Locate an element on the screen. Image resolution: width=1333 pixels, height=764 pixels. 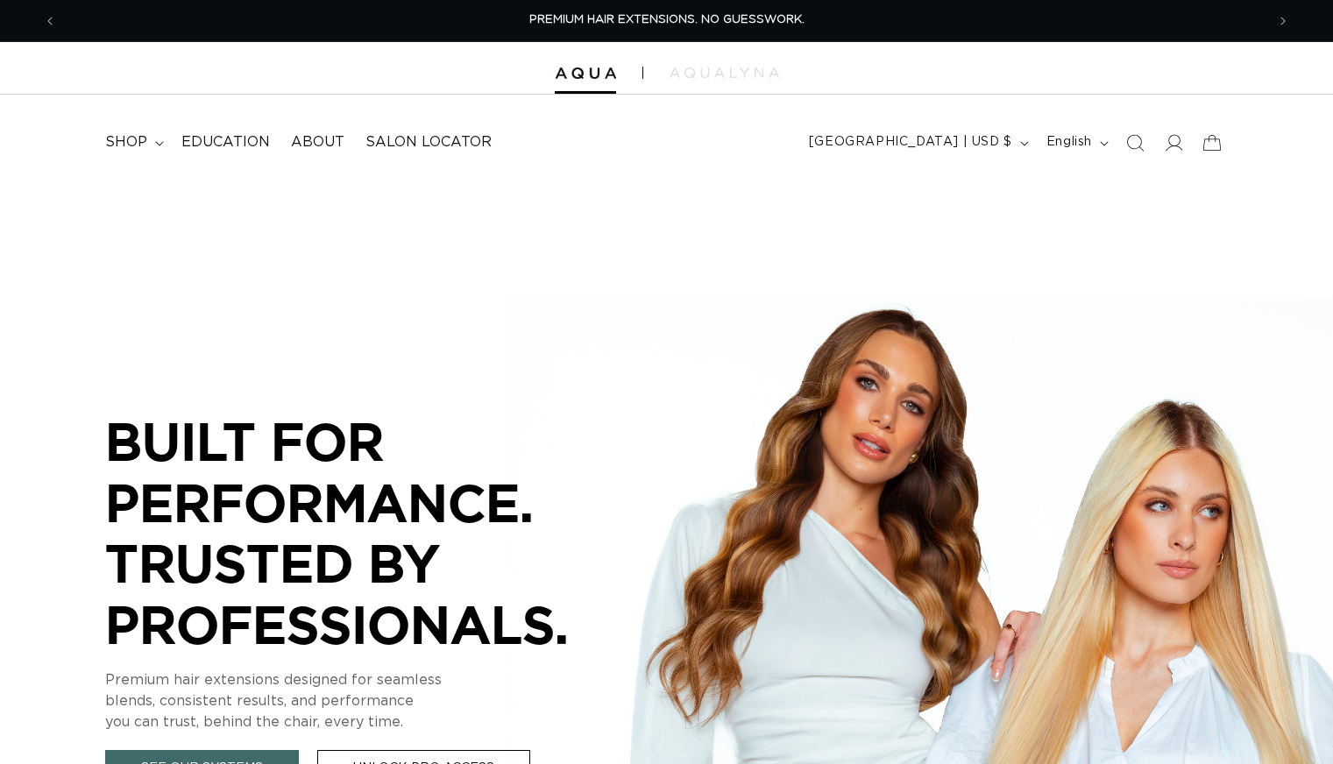
summary: Search is located at coordinates (1135, 143).